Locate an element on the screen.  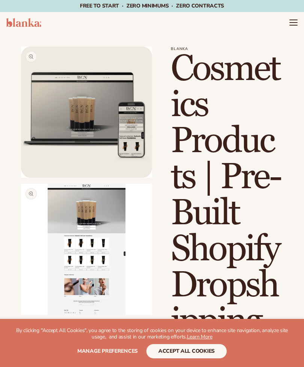
summary: Menu is located at coordinates (293, 23).